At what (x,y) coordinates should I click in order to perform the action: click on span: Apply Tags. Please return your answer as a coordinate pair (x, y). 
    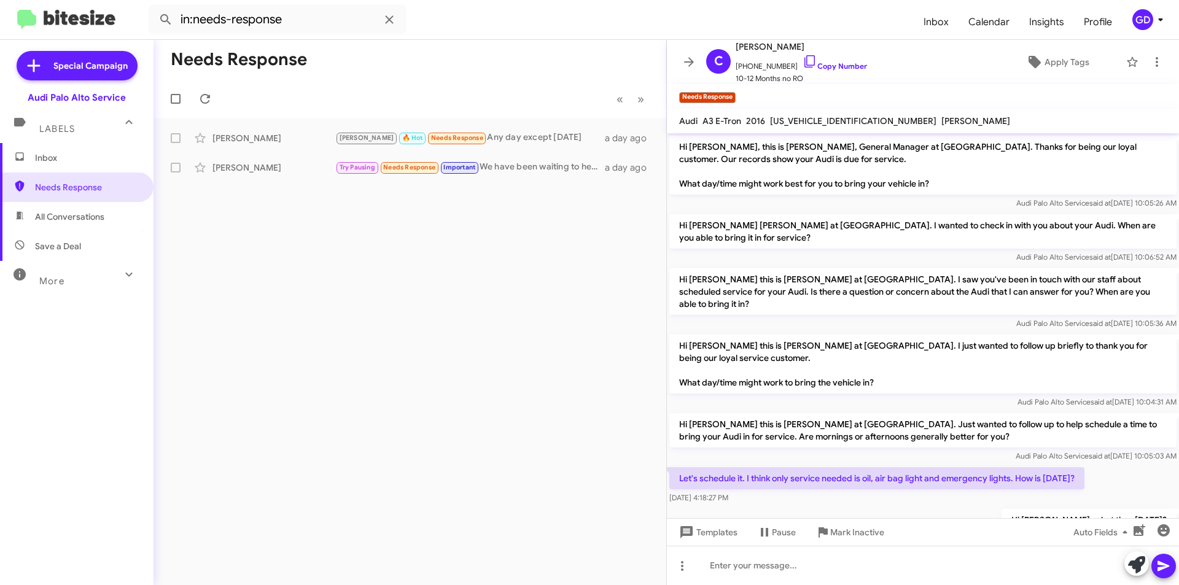
    Looking at the image, I should click on (1066, 62).